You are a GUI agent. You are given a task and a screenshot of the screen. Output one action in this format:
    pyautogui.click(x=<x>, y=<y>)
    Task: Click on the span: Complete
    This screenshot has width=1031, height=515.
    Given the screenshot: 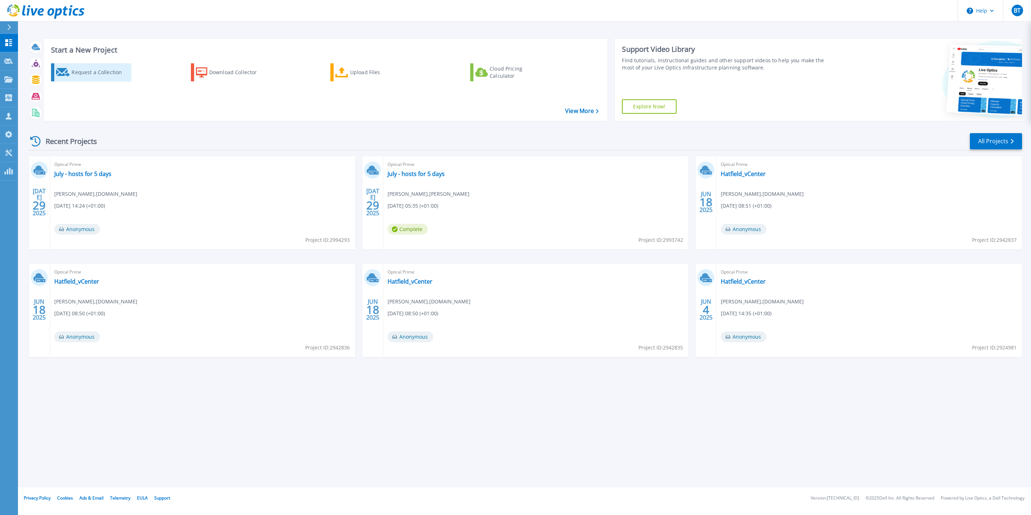 What is the action you would take?
    pyautogui.click(x=408, y=229)
    